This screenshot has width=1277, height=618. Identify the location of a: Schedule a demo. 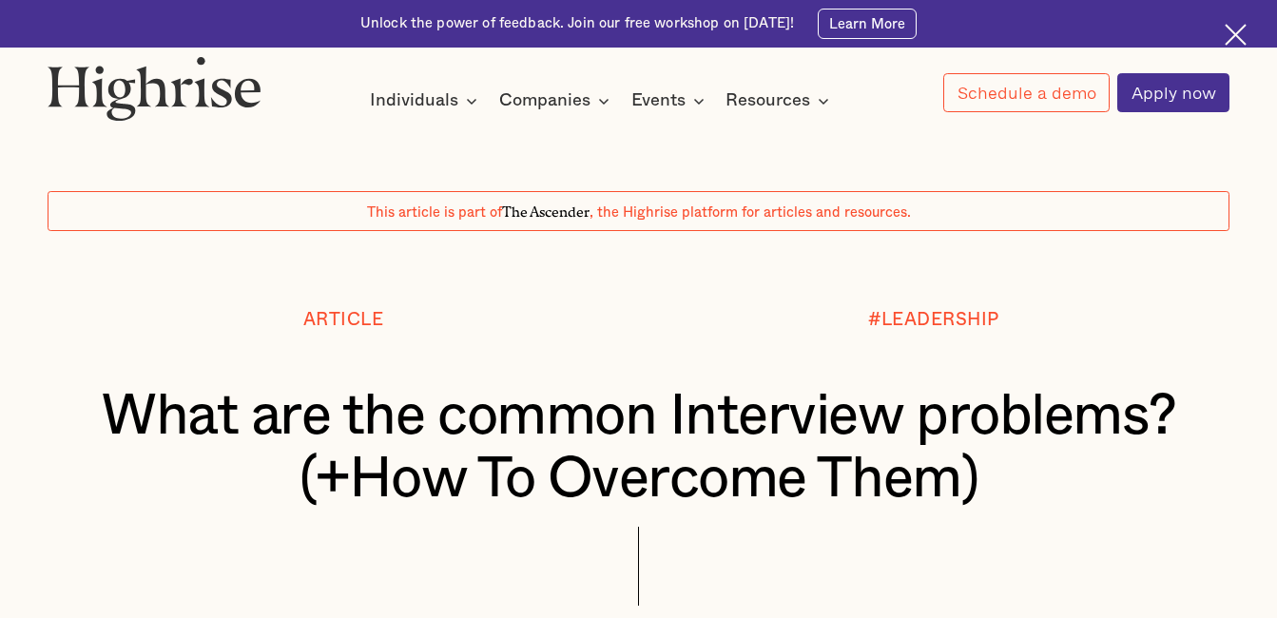
(1026, 92).